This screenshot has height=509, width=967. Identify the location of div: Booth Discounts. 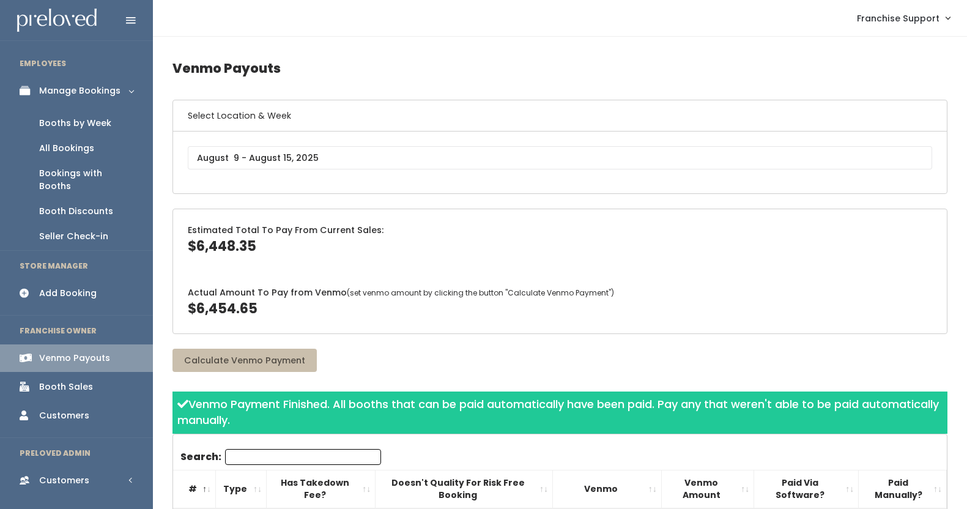
(76, 211).